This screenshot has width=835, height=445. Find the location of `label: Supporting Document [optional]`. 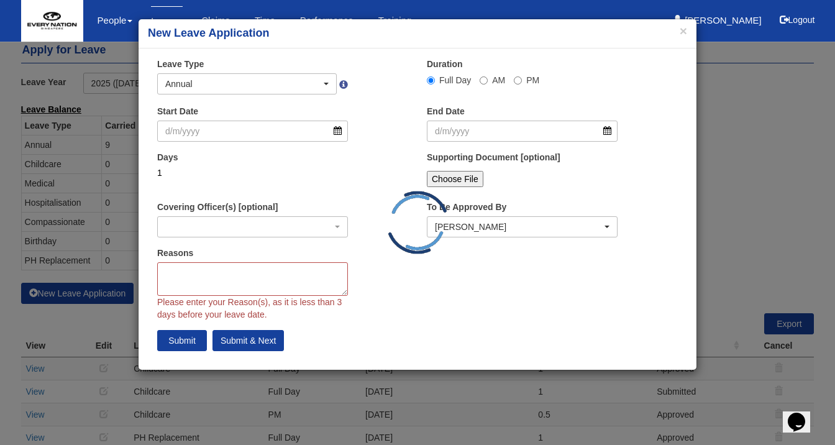

label: Supporting Document [optional] is located at coordinates (494, 157).